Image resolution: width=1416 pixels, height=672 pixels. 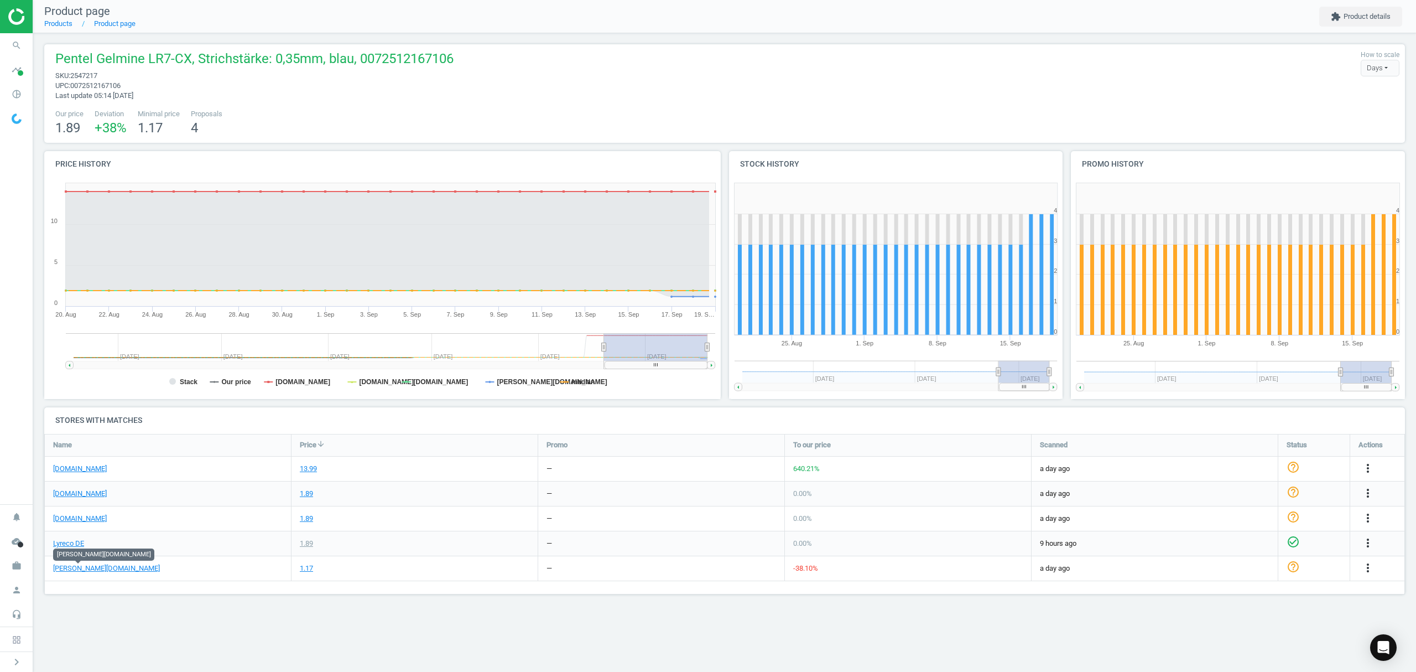 What do you see at coordinates (369, 314) in the screenshot?
I see `tspan: 3. Sep` at bounding box center [369, 314].